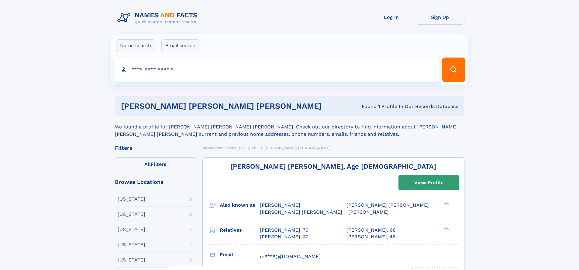 This screenshot has height=270, width=579. I want to click on a: Names and Facts, so click(219, 147).